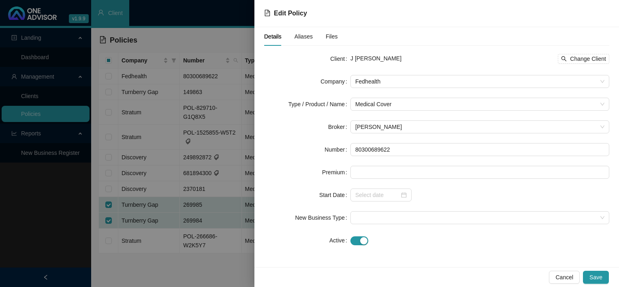 This screenshot has height=287, width=619. Describe the element at coordinates (322, 217) in the screenshot. I see `label: New Business Type` at that location.